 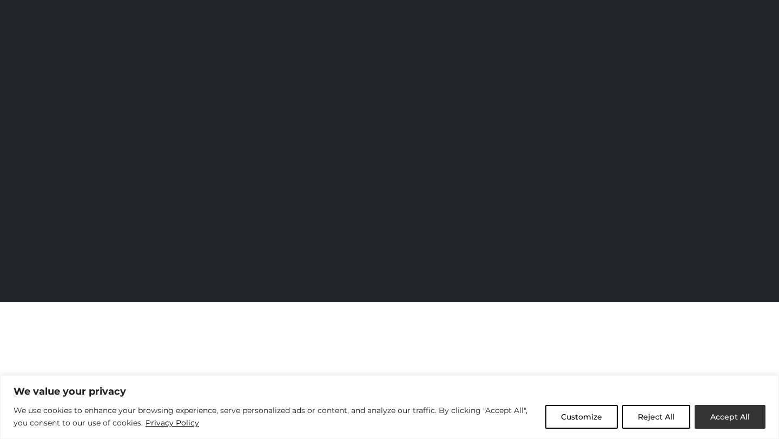 What do you see at coordinates (389, 391) in the screenshot?
I see `p: We value your privacy` at bounding box center [389, 391].